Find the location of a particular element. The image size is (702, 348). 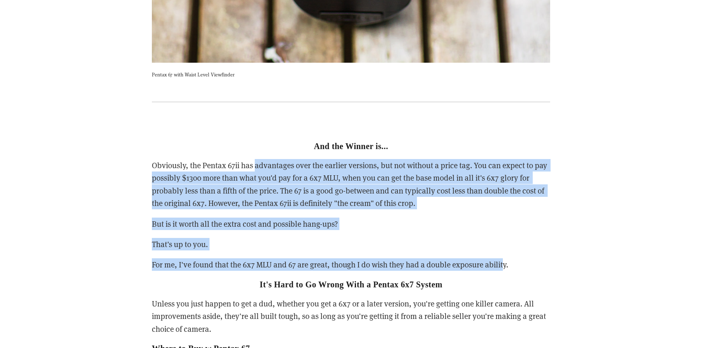

strong: And the Winner is... is located at coordinates (351, 146).